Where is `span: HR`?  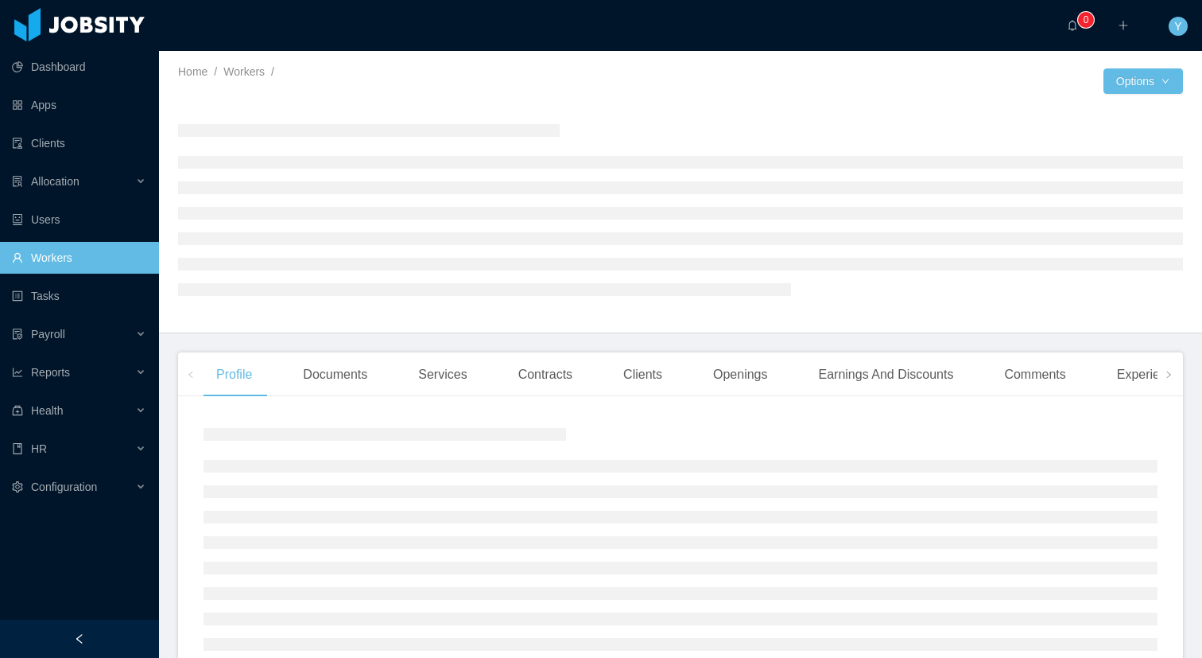
span: HR is located at coordinates (39, 448).